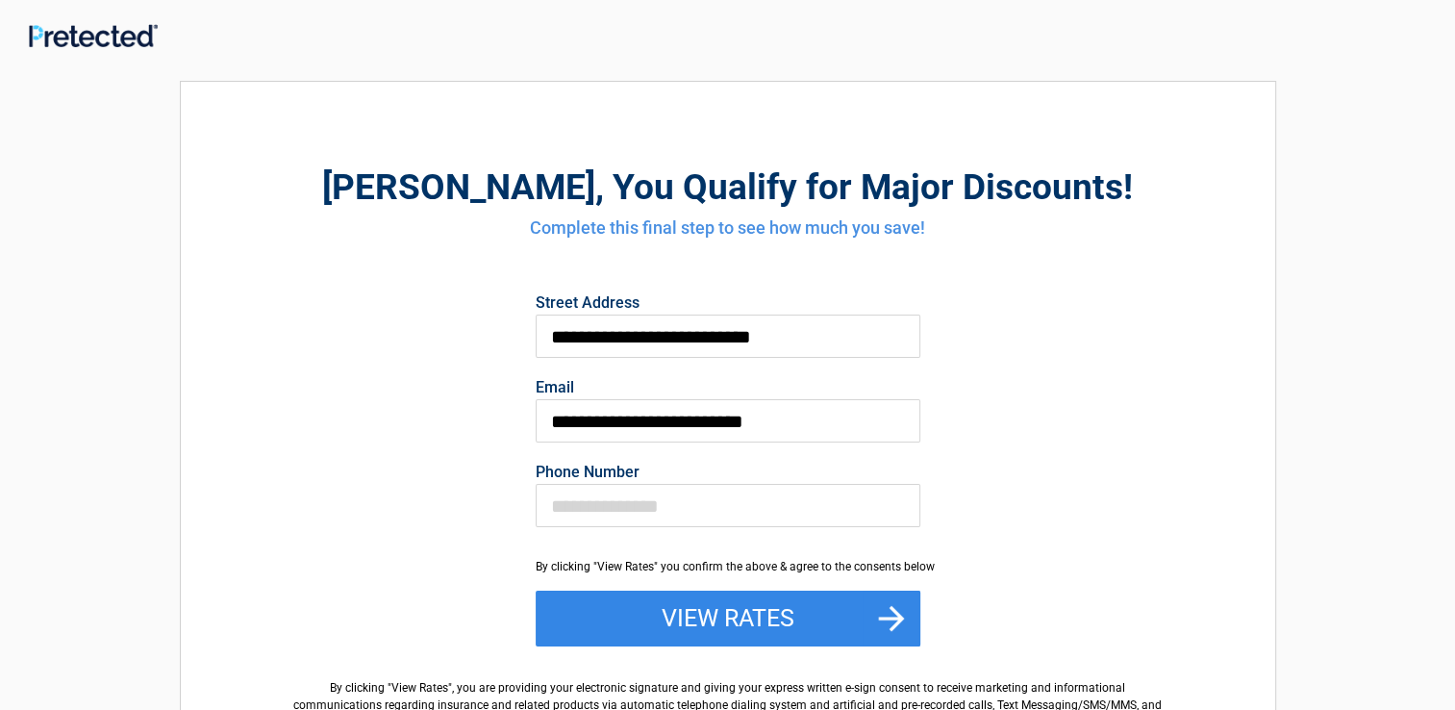  Describe the element at coordinates (728, 566) in the screenshot. I see `div: By clicking "View Rates" you confirm the above & agree to the consents below` at that location.